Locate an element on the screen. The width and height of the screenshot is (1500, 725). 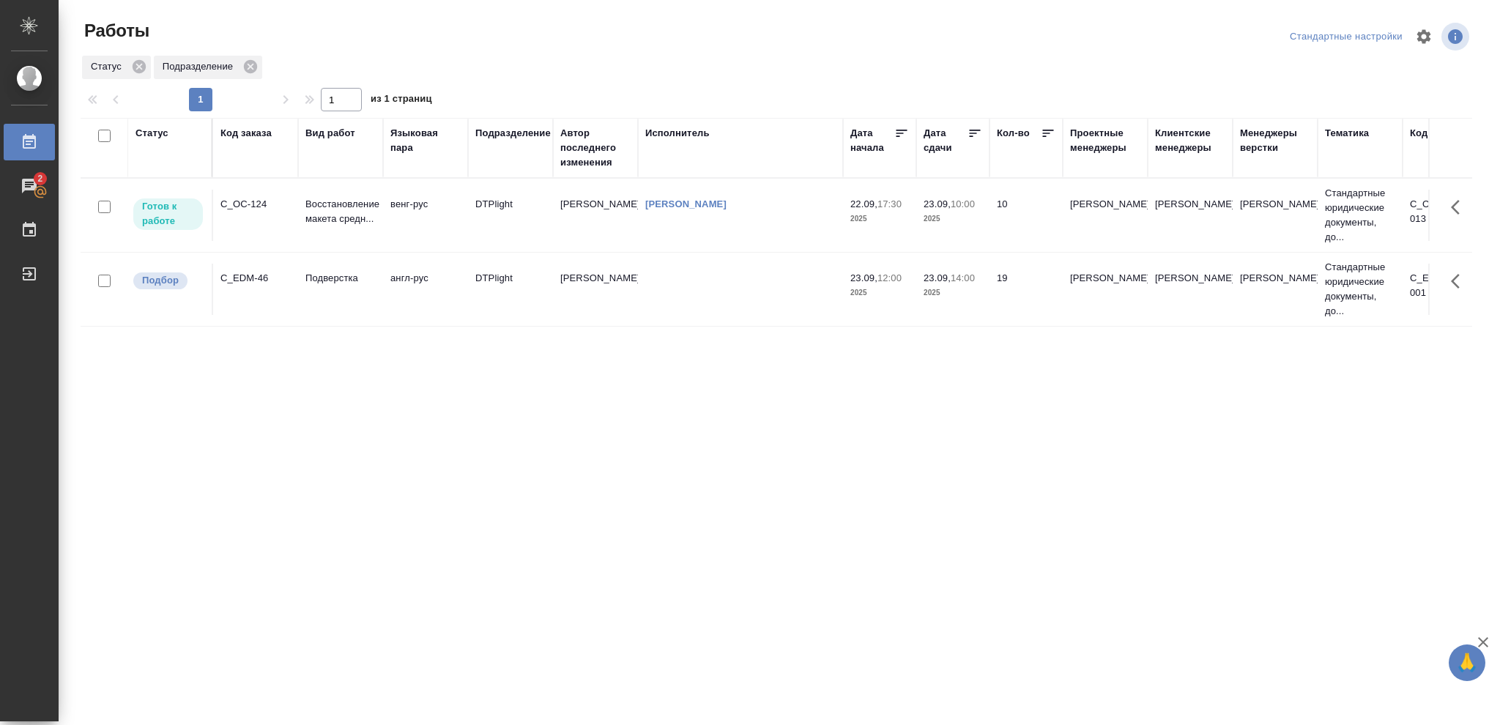
div: Проектные менеджеры is located at coordinates (1105, 141).